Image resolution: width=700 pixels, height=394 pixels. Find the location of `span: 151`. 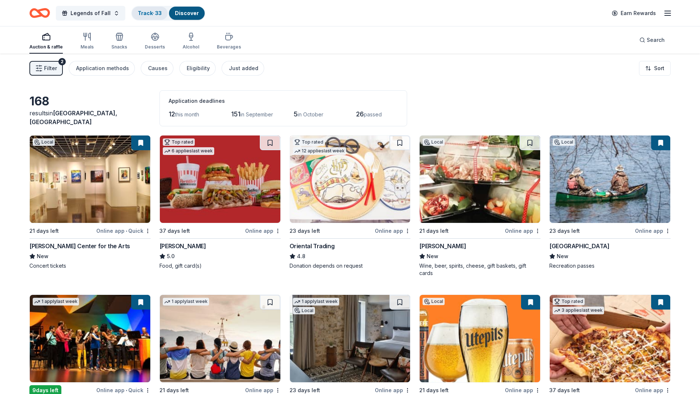

span: 151 is located at coordinates (236, 114).